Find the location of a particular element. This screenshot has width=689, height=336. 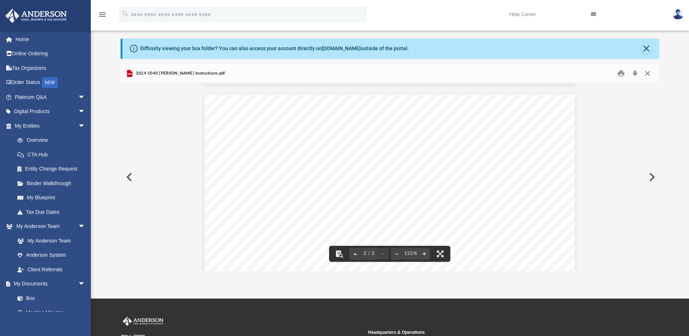

div: Preview is located at coordinates (390, 167).